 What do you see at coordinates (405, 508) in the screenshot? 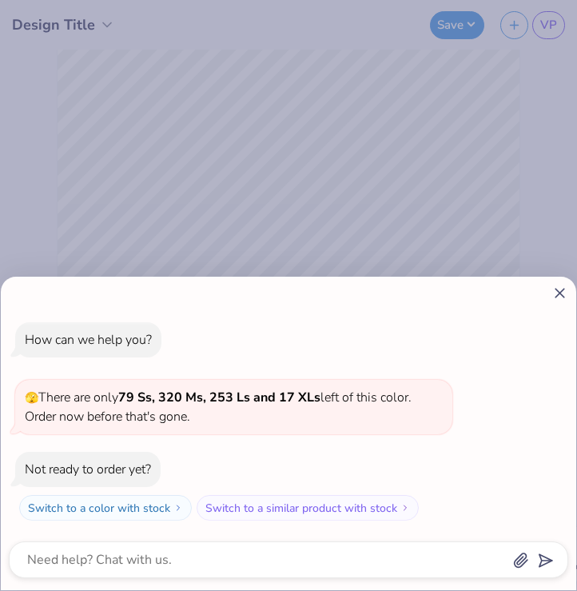
I see `img: Switch to a similar product with stock` at bounding box center [405, 508].